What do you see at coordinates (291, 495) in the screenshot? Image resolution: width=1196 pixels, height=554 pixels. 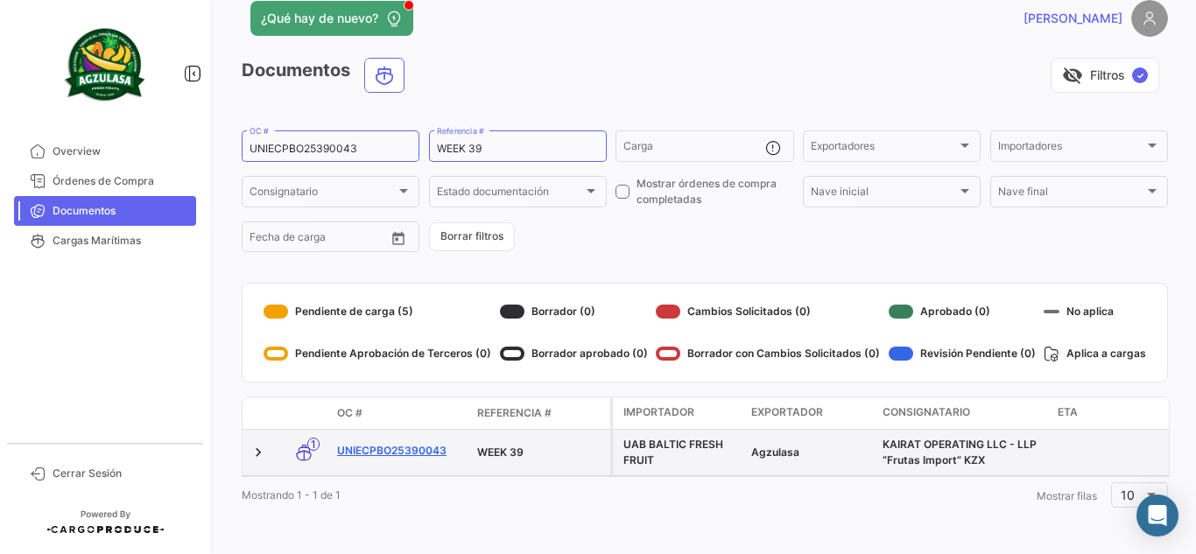 I see `span: Mostrando 1 - 1 de 1` at bounding box center [291, 495].